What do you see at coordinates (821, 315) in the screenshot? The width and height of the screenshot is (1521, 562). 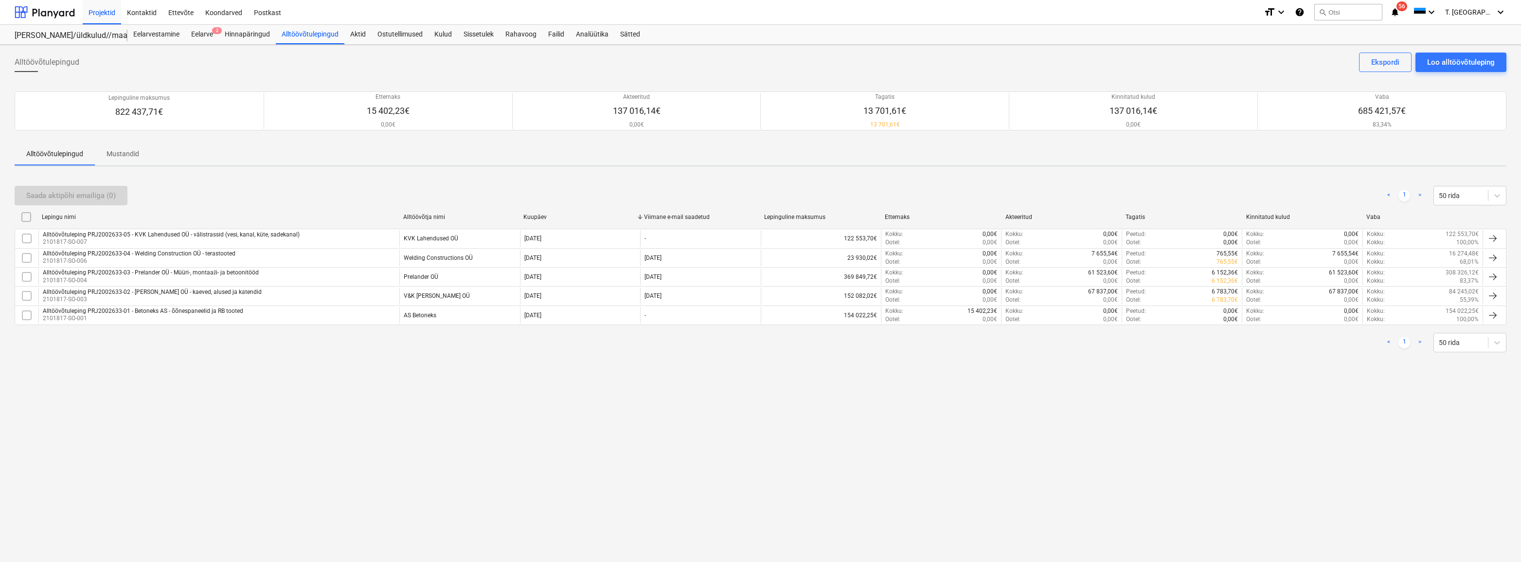 I see `div: 154 022,25€` at bounding box center [821, 315].